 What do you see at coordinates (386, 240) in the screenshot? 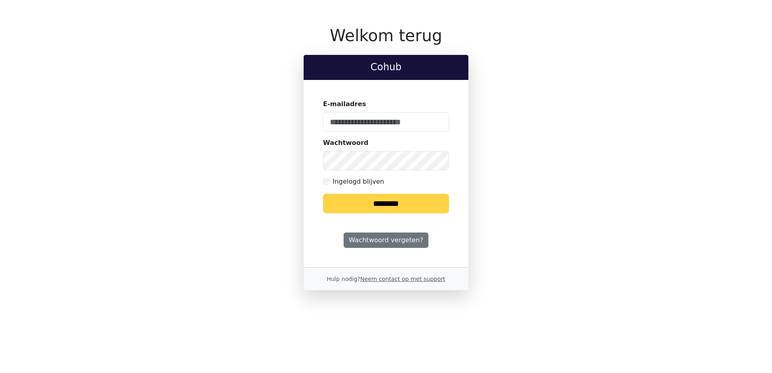
I see `a: Wachtwoord vergeten?` at bounding box center [386, 240].